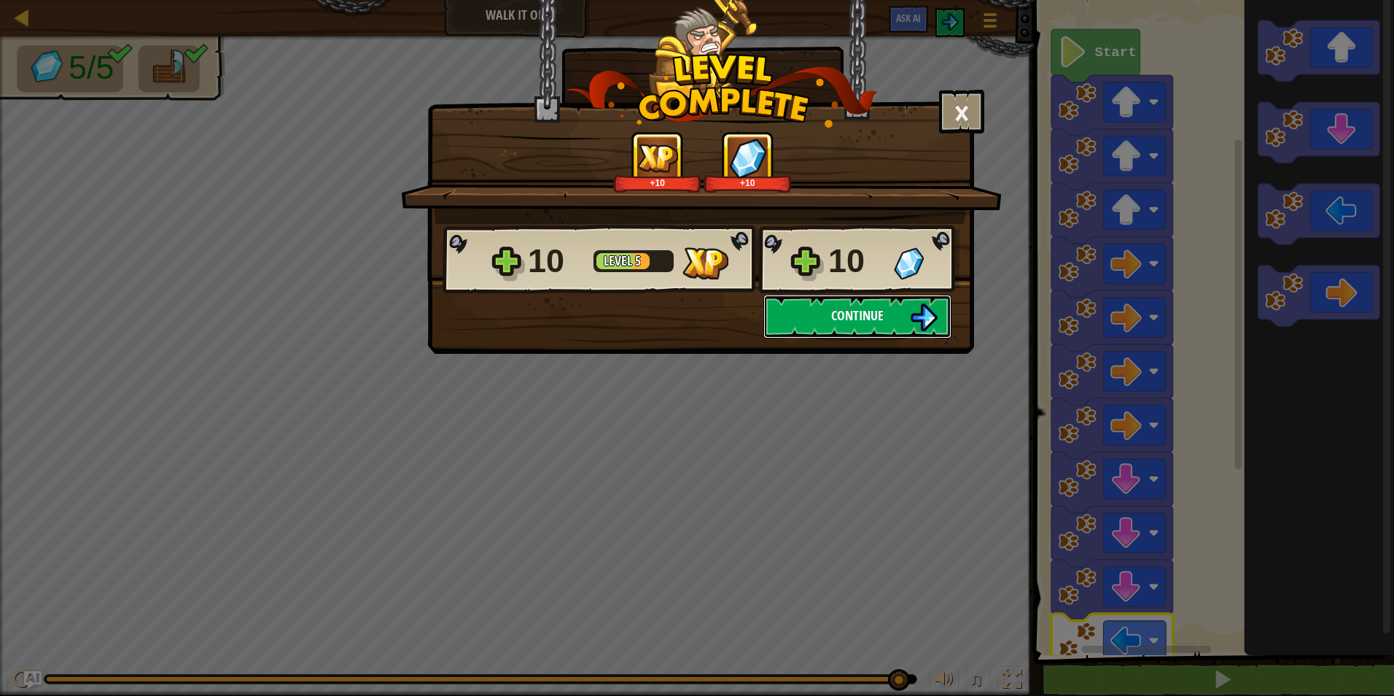 This screenshot has width=1394, height=696. What do you see at coordinates (858, 315) in the screenshot?
I see `span: Continue` at bounding box center [858, 315].